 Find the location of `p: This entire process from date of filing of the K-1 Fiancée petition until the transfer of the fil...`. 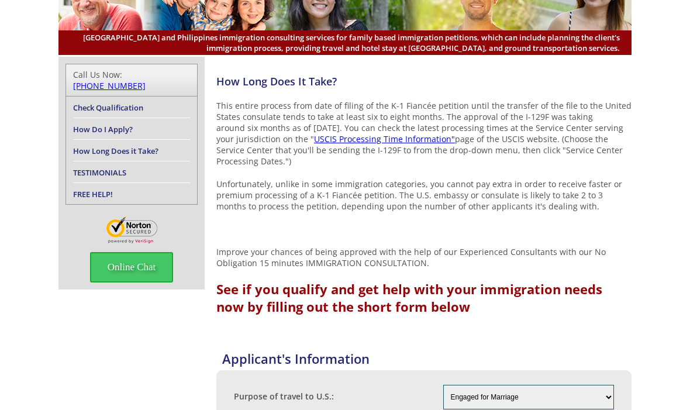

p: This entire process from date of filing of the K-1 Fiancée petition until the transfer of the fil... is located at coordinates (424, 133).